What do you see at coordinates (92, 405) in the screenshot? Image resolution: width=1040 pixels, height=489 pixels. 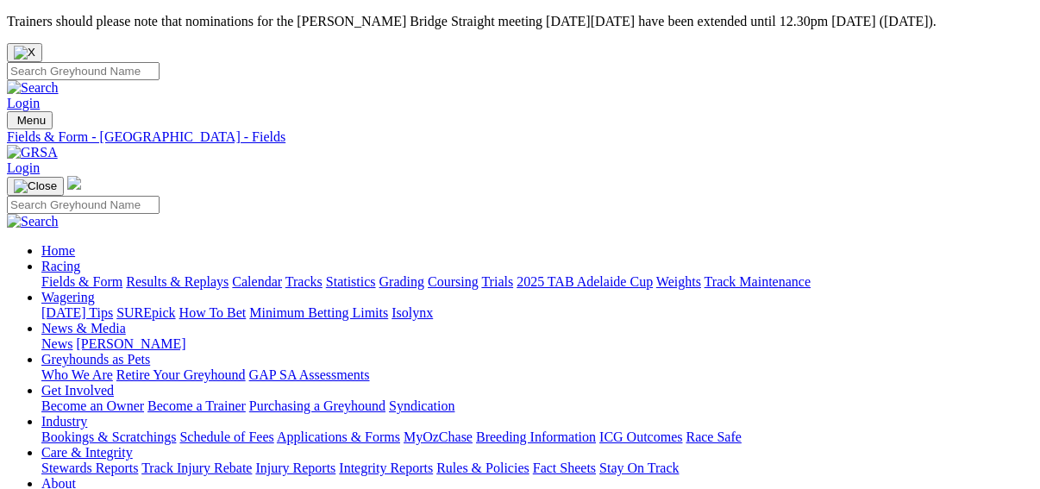 I see `a: Become an Owner` at bounding box center [92, 405].